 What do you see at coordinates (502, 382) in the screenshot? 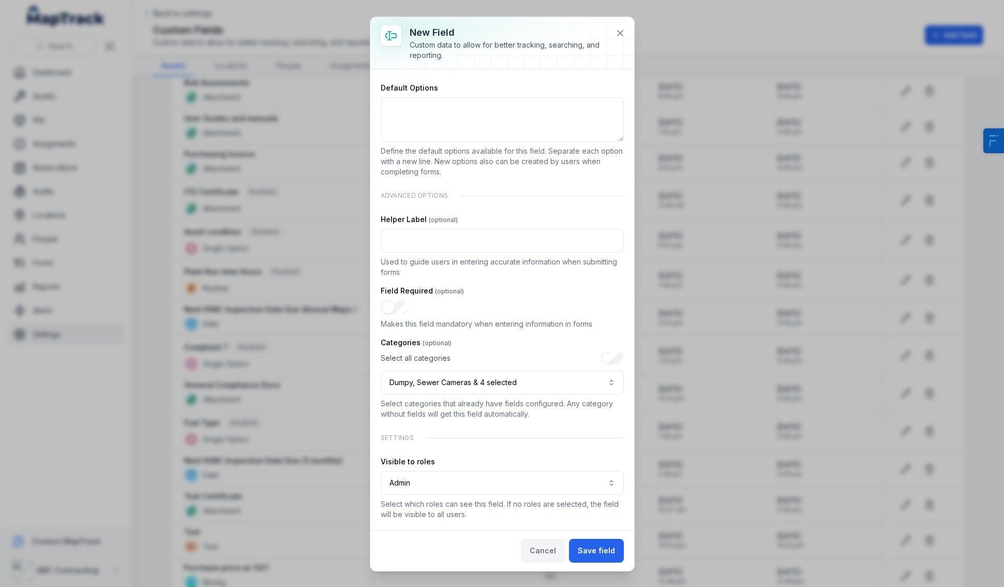
I see `button: Dumpy, Sewer Cameras & 4 selected` at bounding box center [502, 382].